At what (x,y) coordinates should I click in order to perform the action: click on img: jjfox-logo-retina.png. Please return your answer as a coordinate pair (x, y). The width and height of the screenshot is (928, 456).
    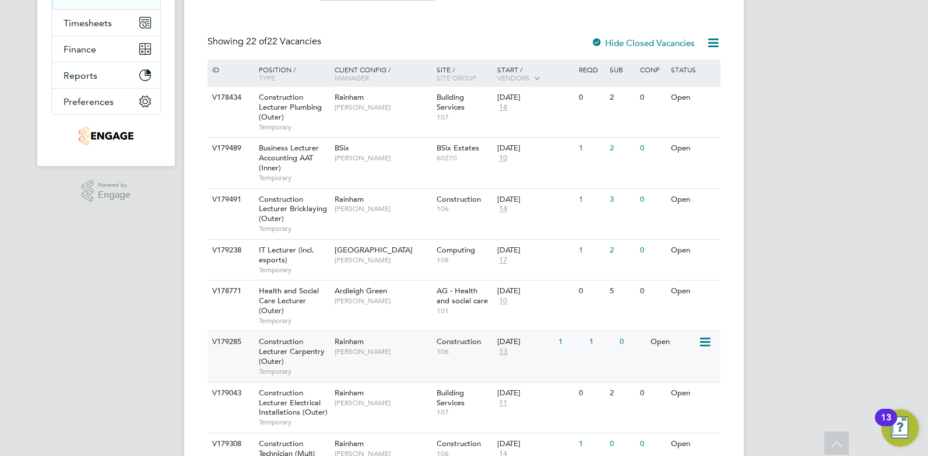
    Looking at the image, I should click on (106, 136).